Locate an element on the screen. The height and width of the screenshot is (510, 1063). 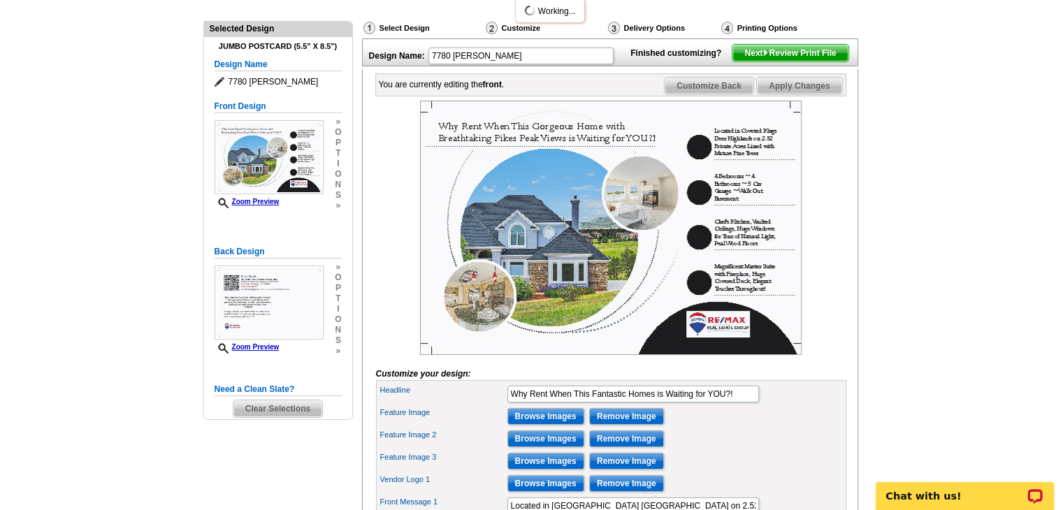
label: Feature Image 2 is located at coordinates (443, 435).